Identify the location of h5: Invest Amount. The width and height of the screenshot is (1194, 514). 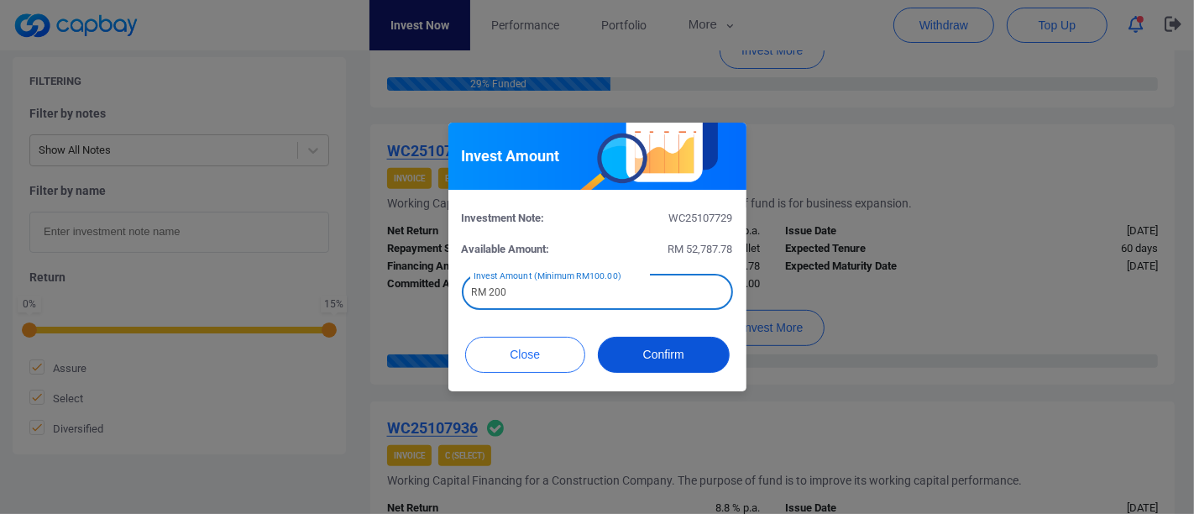
(510, 156).